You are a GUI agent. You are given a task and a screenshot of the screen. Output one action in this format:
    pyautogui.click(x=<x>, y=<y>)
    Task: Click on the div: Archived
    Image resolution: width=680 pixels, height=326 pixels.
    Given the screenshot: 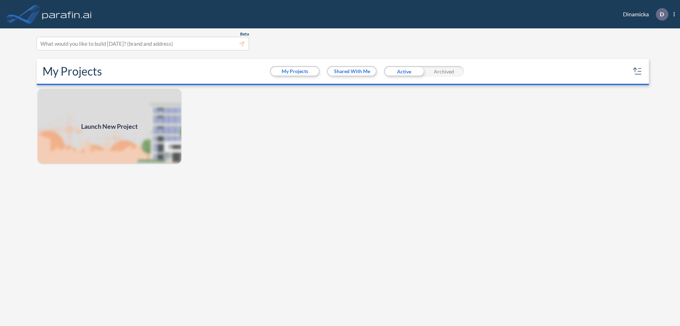 What is the action you would take?
    pyautogui.click(x=444, y=71)
    